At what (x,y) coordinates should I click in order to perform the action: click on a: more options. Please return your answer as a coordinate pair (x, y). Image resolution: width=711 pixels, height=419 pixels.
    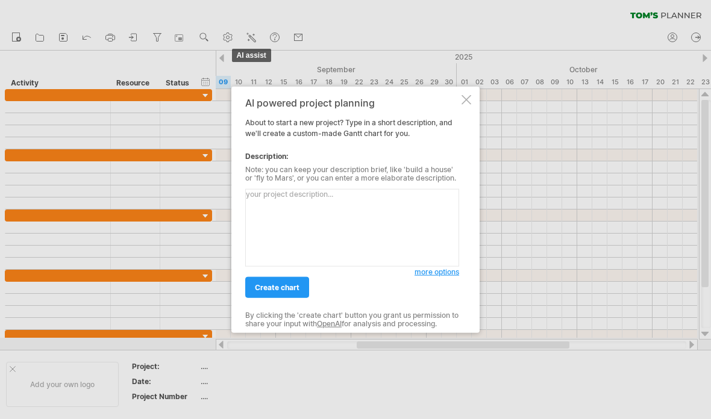
    Looking at the image, I should click on (437, 272).